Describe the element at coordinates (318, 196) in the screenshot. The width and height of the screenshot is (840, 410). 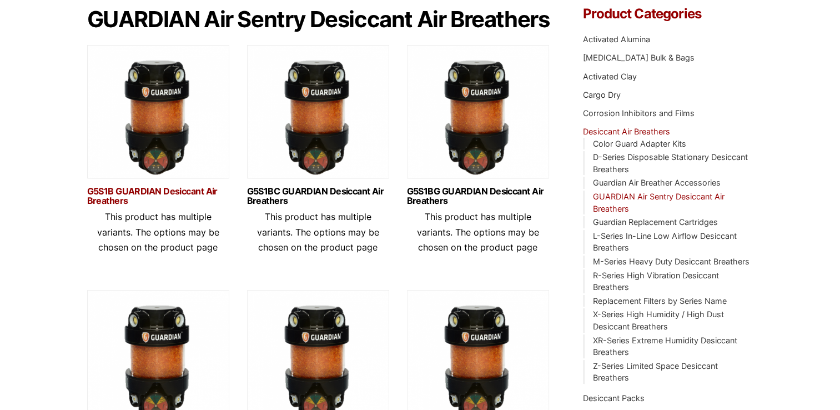
I see `a: G5S1BC GUARDIAN Desiccant Air Breathers` at that location.